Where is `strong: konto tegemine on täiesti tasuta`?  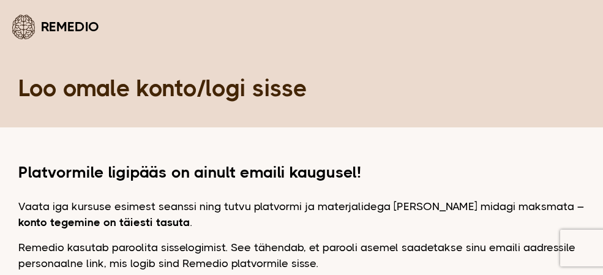 strong: konto tegemine on täiesti tasuta is located at coordinates (104, 222).